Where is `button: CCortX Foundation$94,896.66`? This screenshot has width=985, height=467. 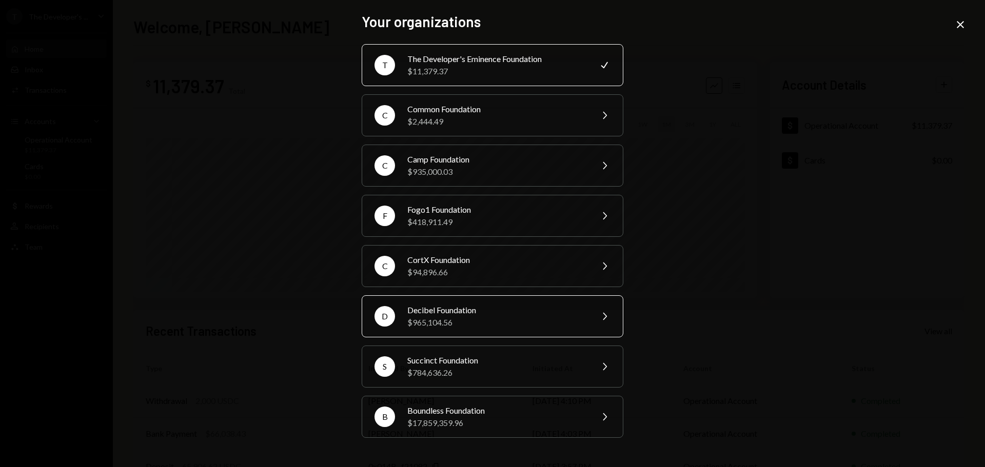 button: CCortX Foundation$94,896.66 is located at coordinates (492, 266).